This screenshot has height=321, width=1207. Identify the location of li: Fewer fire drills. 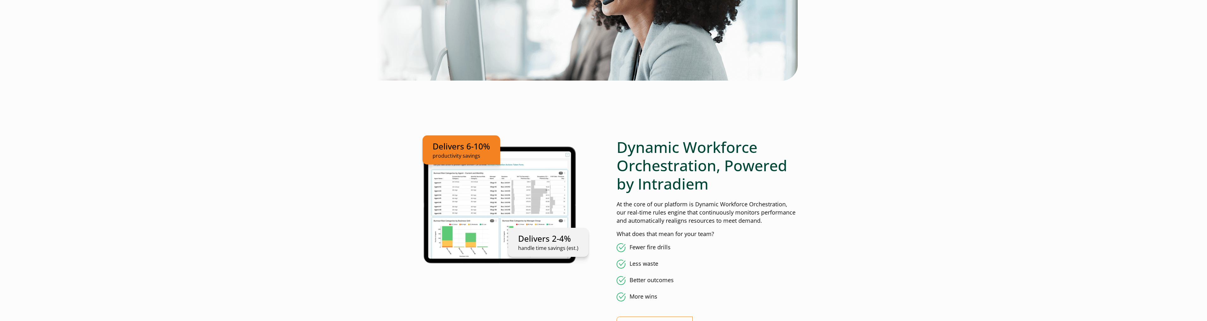
(707, 247).